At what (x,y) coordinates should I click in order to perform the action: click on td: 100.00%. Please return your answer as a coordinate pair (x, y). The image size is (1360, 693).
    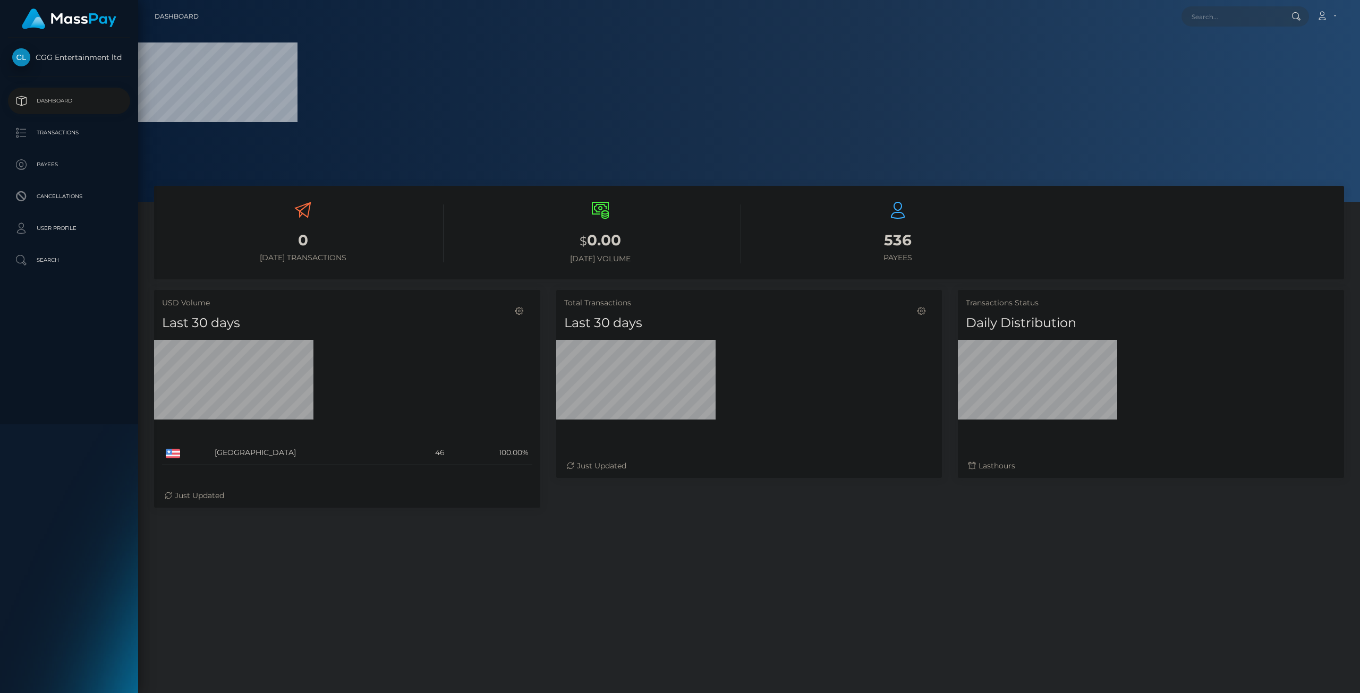
    Looking at the image, I should click on (490, 453).